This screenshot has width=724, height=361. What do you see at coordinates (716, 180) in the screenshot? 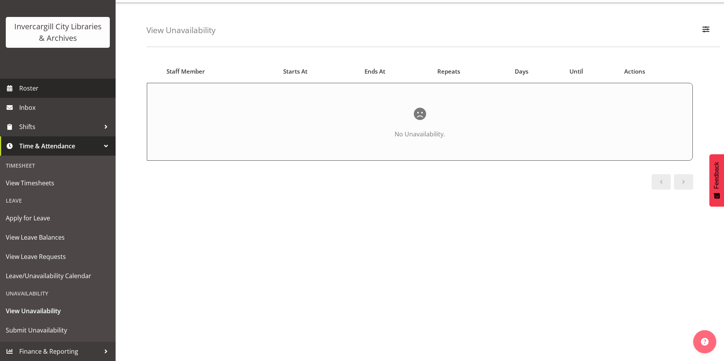
I see `button: Feedback - Show survey` at bounding box center [716, 180].